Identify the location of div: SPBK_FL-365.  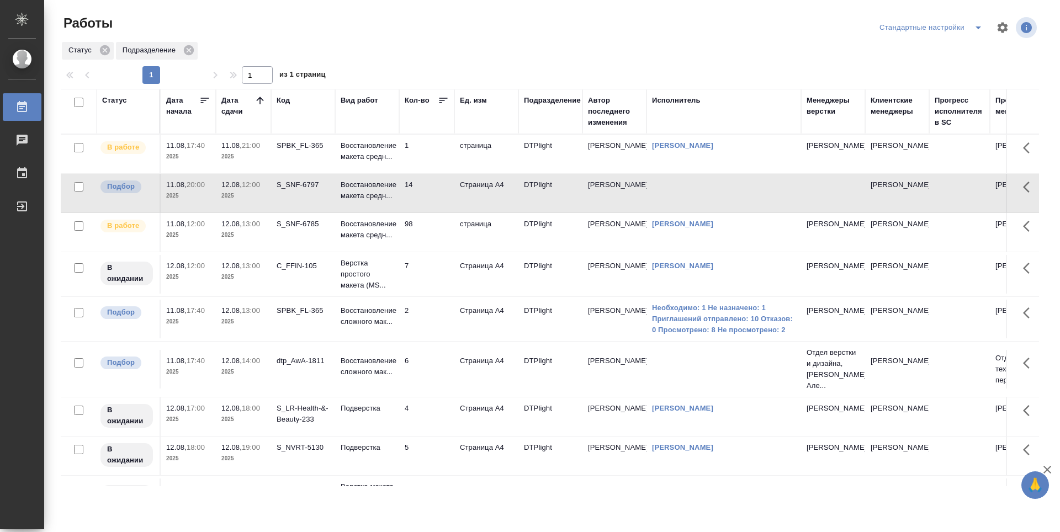
(303, 146).